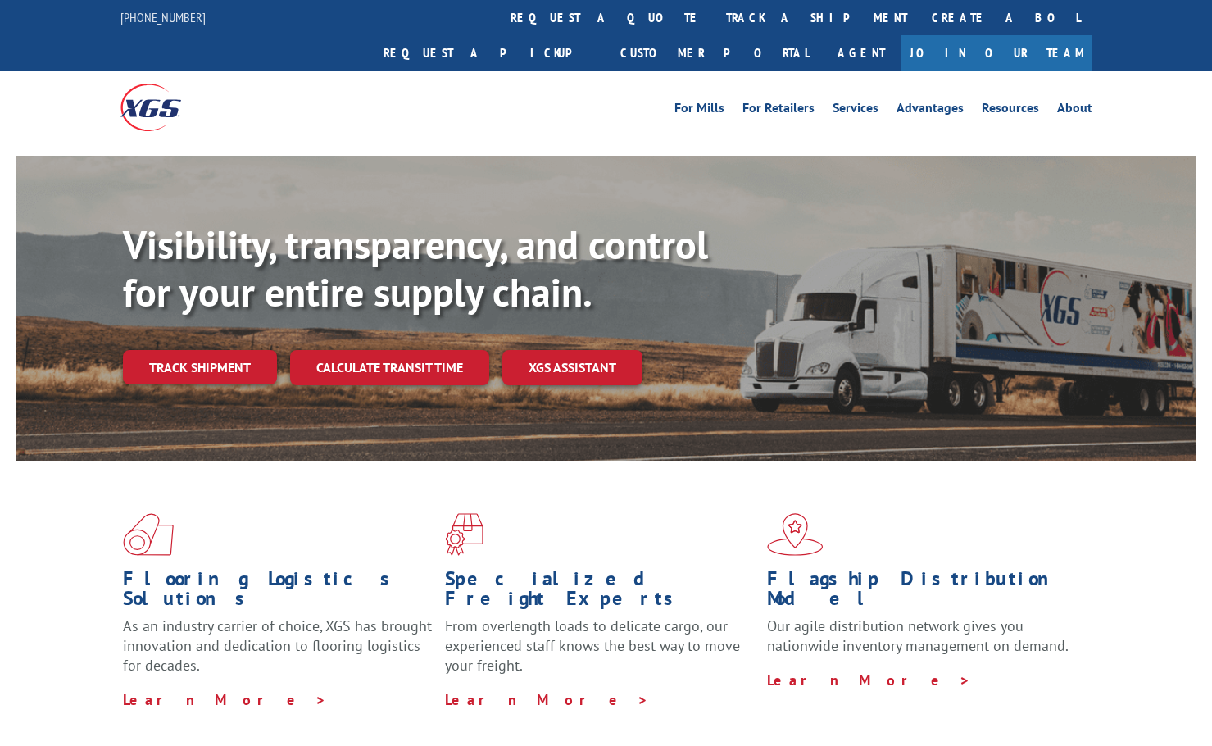  I want to click on a: Resources, so click(1010, 111).